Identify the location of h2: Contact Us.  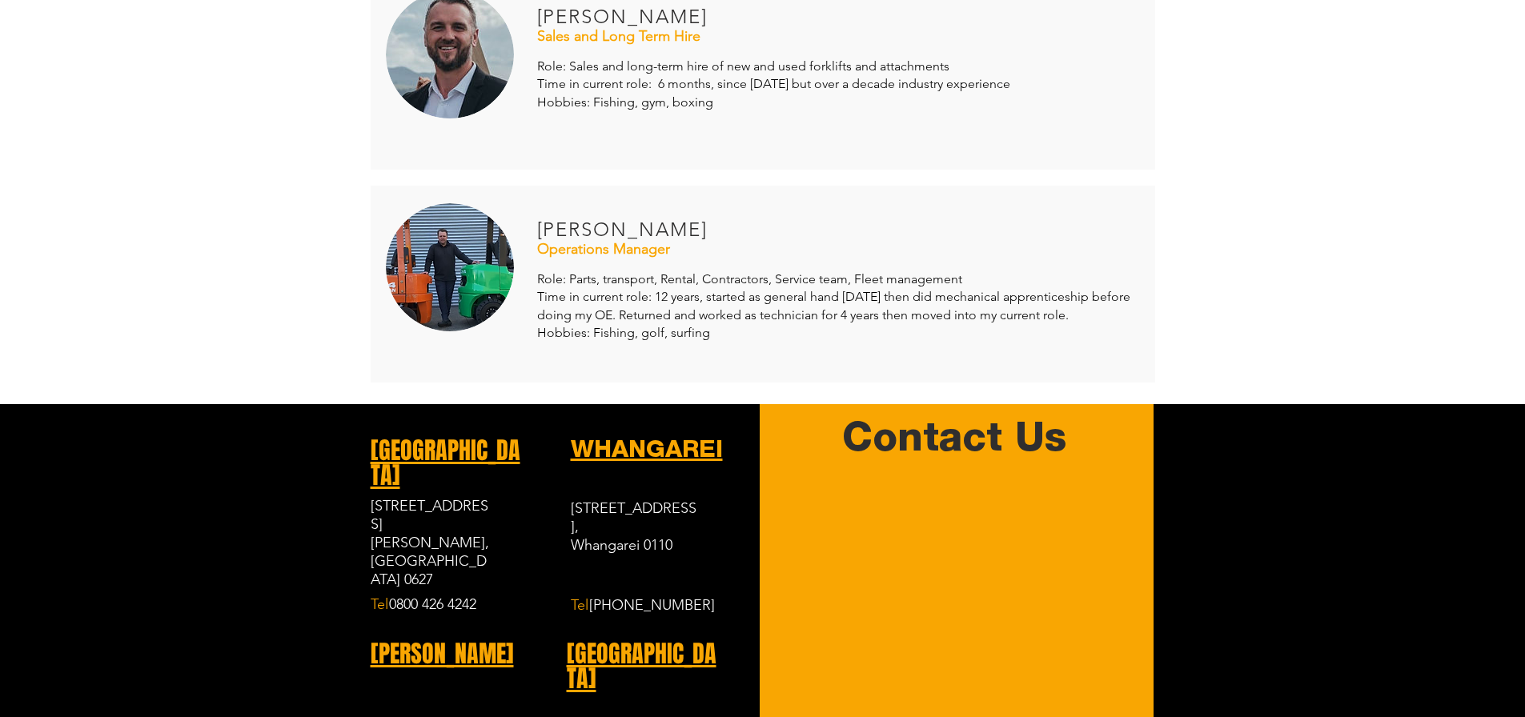
(954, 436).